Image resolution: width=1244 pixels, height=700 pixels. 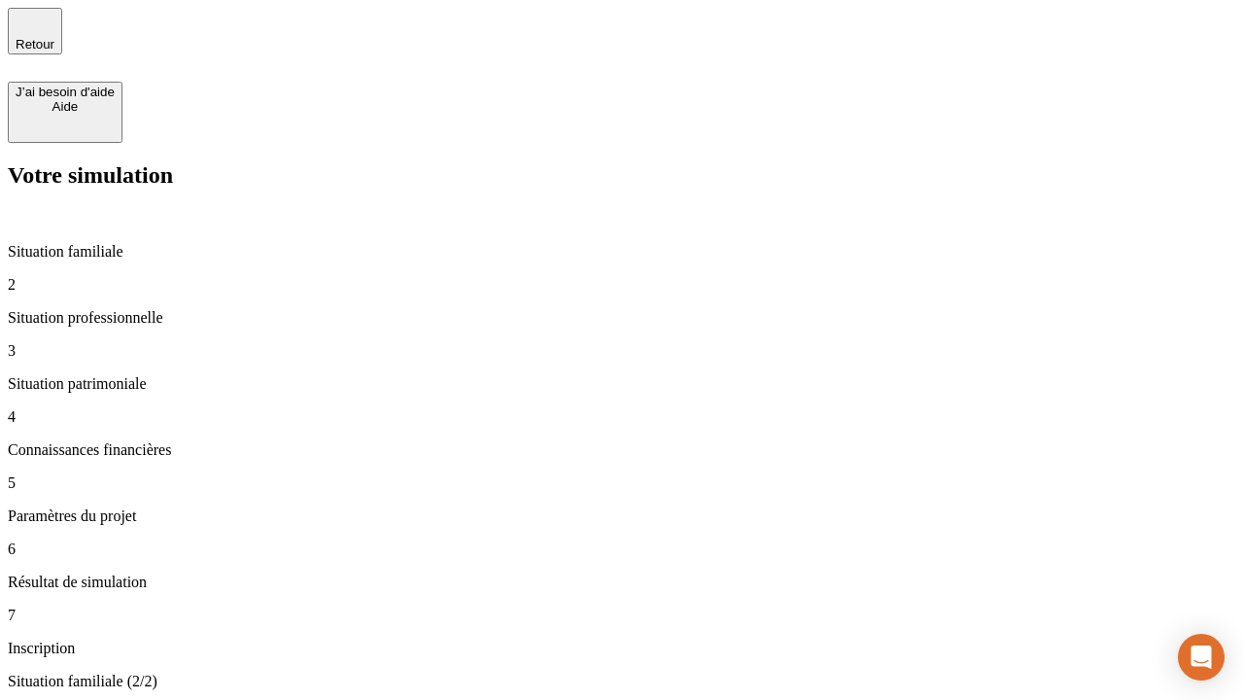 I want to click on span: Retour, so click(x=35, y=44).